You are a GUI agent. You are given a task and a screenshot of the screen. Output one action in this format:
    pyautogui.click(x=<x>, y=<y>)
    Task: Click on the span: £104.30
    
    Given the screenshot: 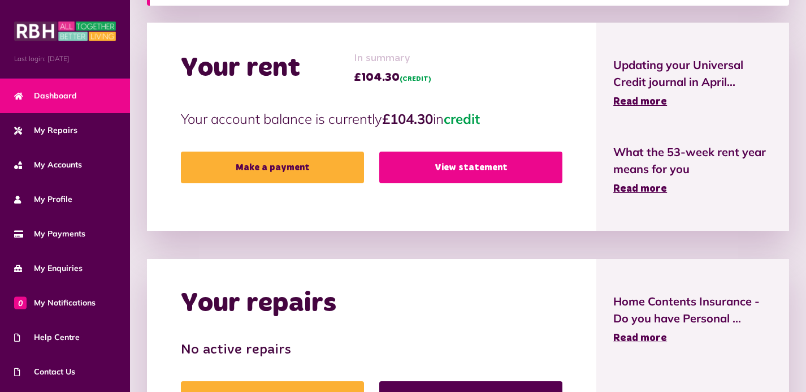 What is the action you would take?
    pyautogui.click(x=392, y=77)
    